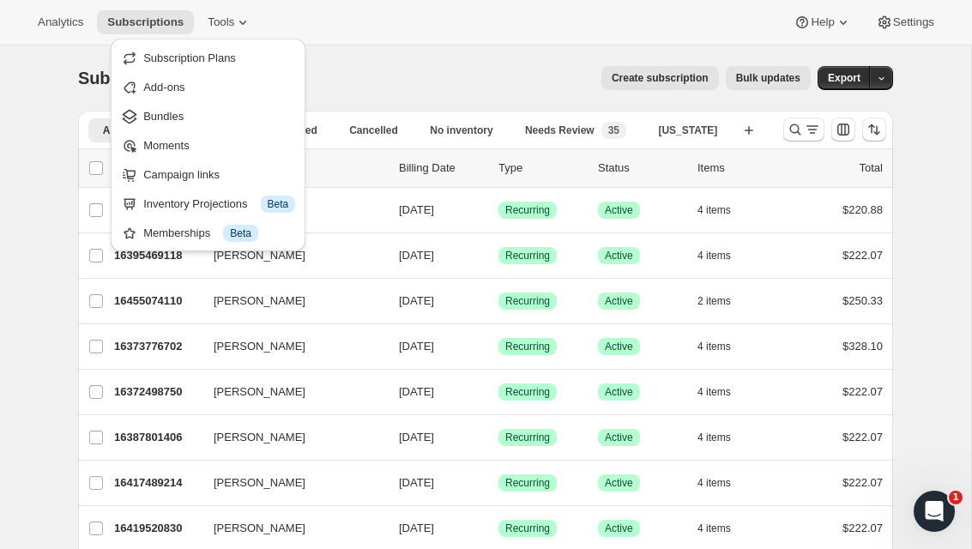 The image size is (972, 549). Describe the element at coordinates (843, 129) in the screenshot. I see `button: Customize table column order and visibility` at that location.